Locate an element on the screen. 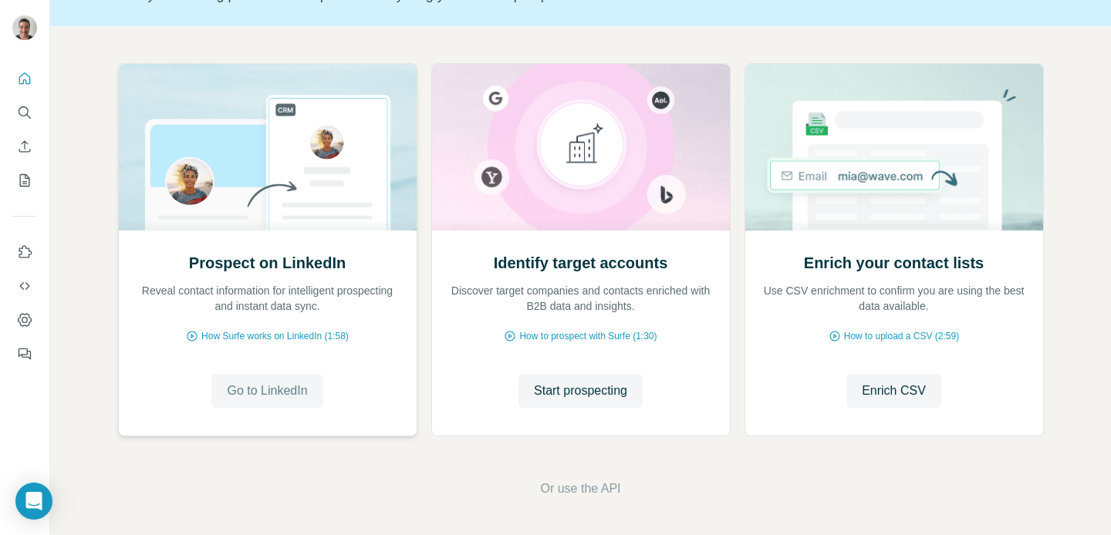 The image size is (1111, 535). span: How to upload a CSV (2:59) is located at coordinates (901, 336).